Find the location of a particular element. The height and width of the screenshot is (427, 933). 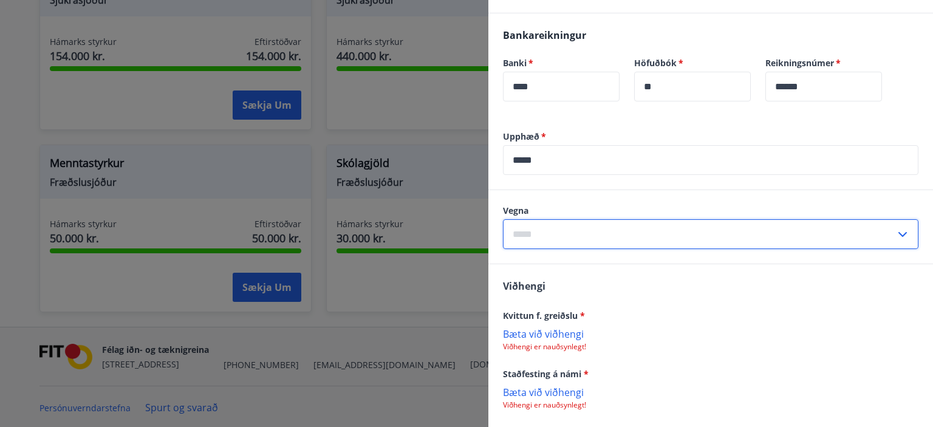

span: Viðhengi is located at coordinates (524, 286).